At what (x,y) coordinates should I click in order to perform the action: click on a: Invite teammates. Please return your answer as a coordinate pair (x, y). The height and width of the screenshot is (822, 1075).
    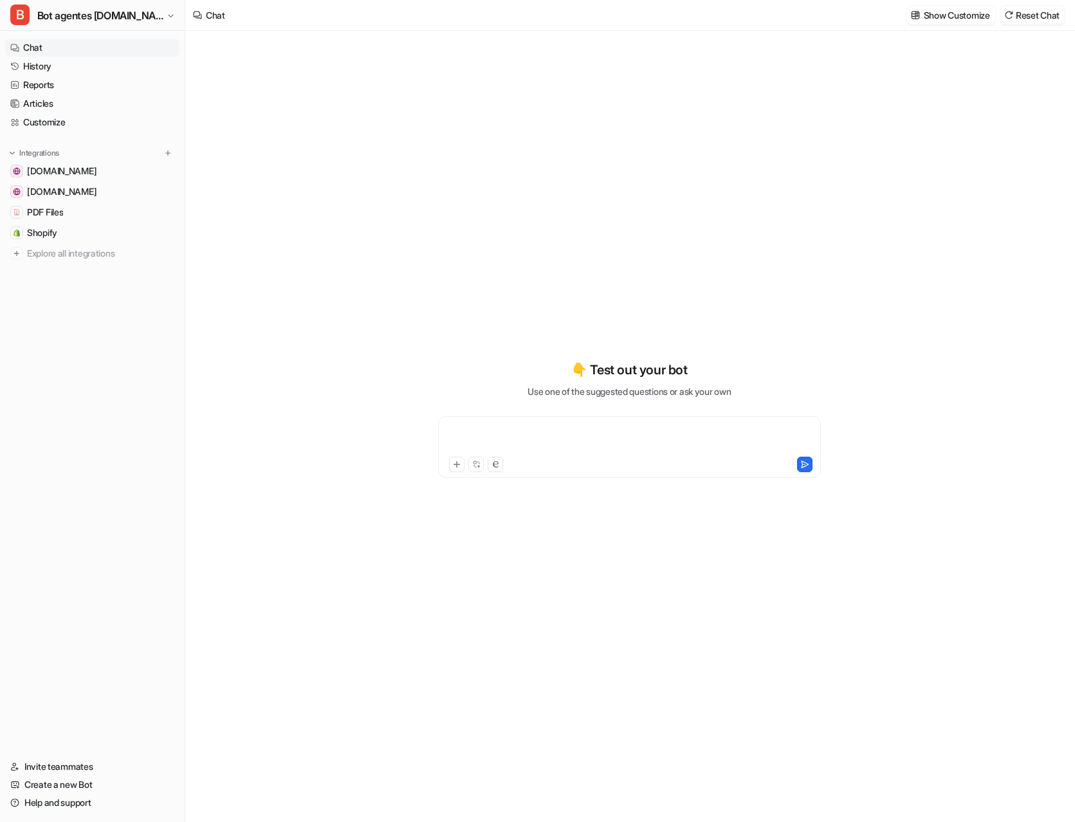
    Looking at the image, I should click on (92, 767).